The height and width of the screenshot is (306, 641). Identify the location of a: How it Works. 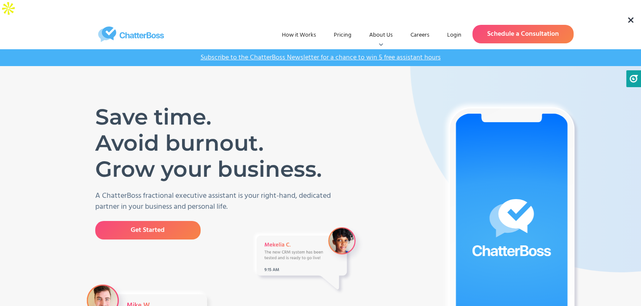
(299, 35).